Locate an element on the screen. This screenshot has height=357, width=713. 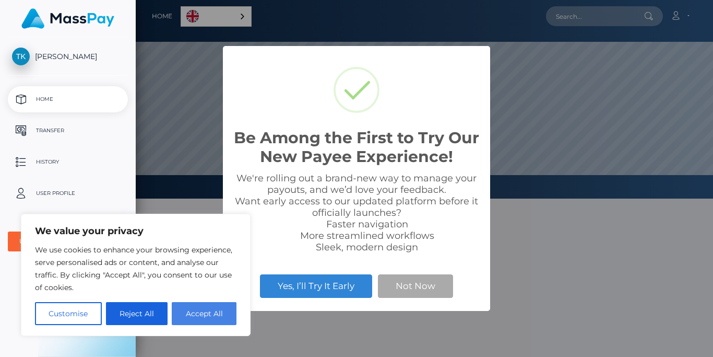
button: Reject All is located at coordinates (137, 313).